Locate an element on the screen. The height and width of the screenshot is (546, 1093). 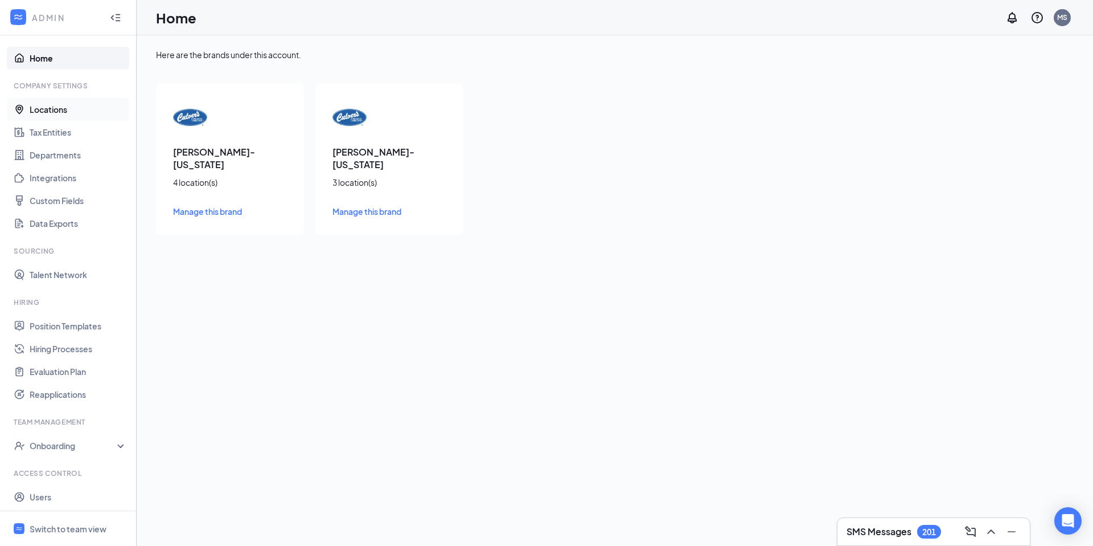
a: Position Templates is located at coordinates (78, 326).